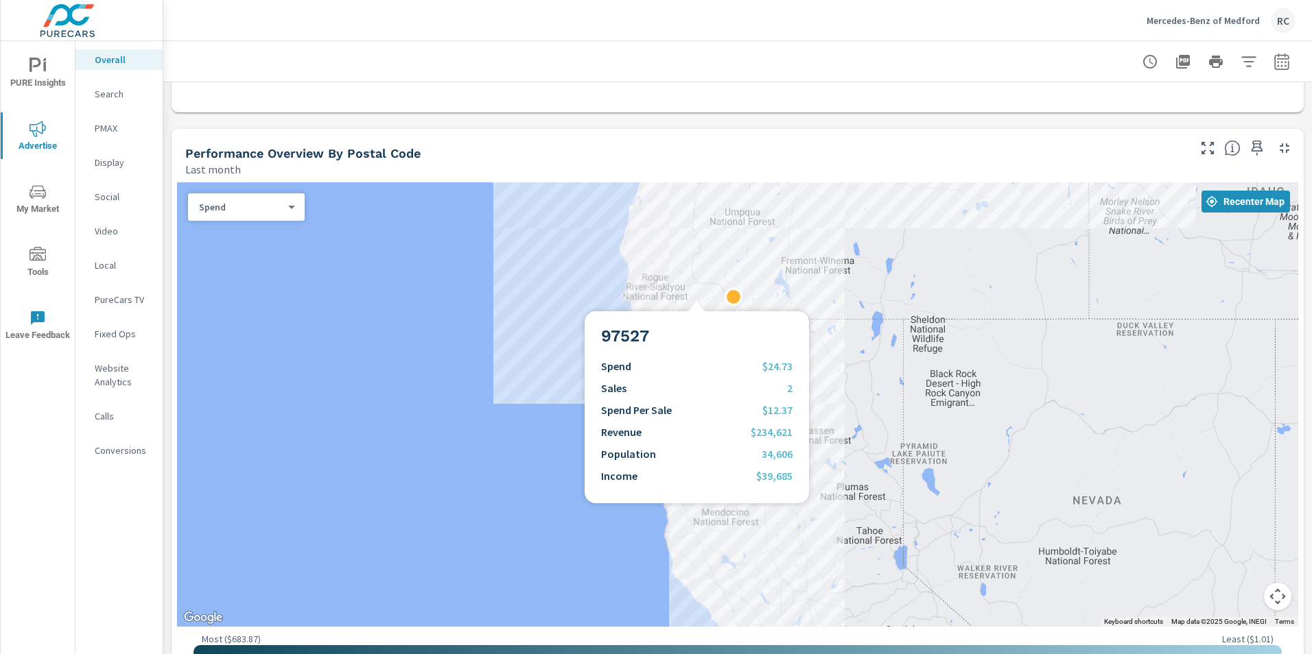 This screenshot has height=654, width=1312. What do you see at coordinates (119, 128) in the screenshot?
I see `div: PMAX` at bounding box center [119, 128].